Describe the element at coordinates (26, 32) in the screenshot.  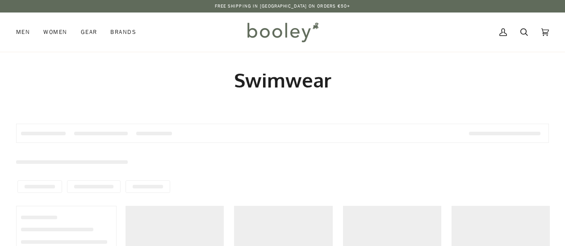
I see `a: Men` at that location.